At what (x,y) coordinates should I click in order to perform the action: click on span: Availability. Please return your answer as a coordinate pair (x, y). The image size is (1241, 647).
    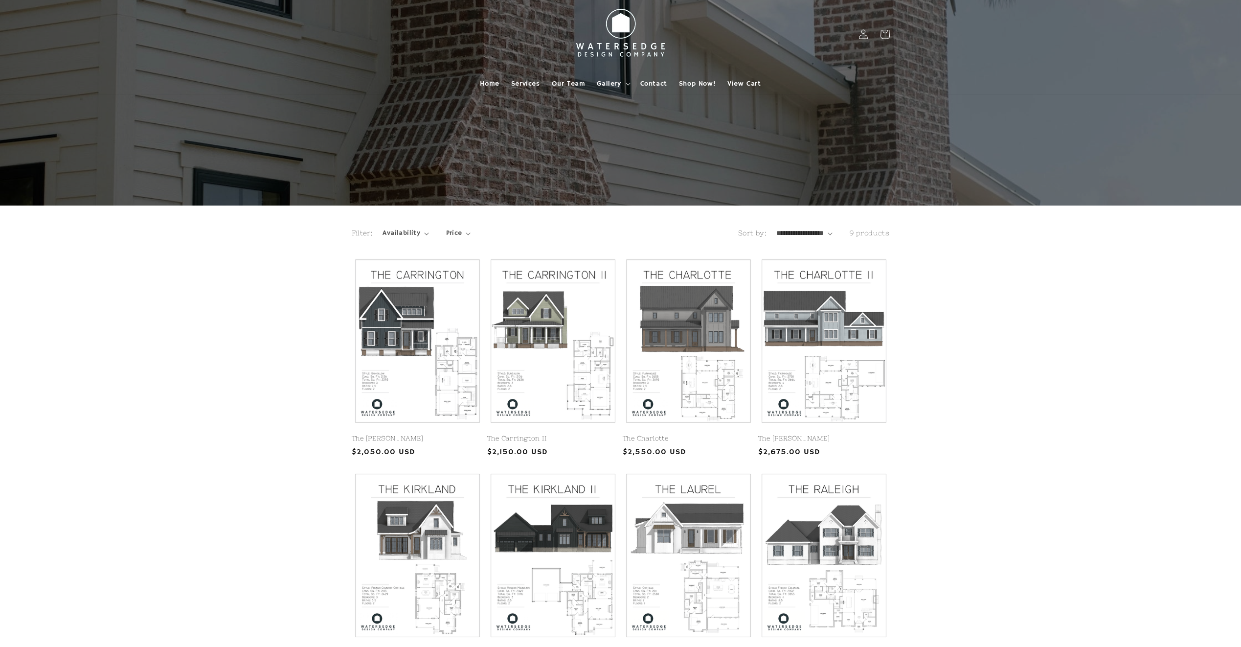
    Looking at the image, I should click on (401, 233).